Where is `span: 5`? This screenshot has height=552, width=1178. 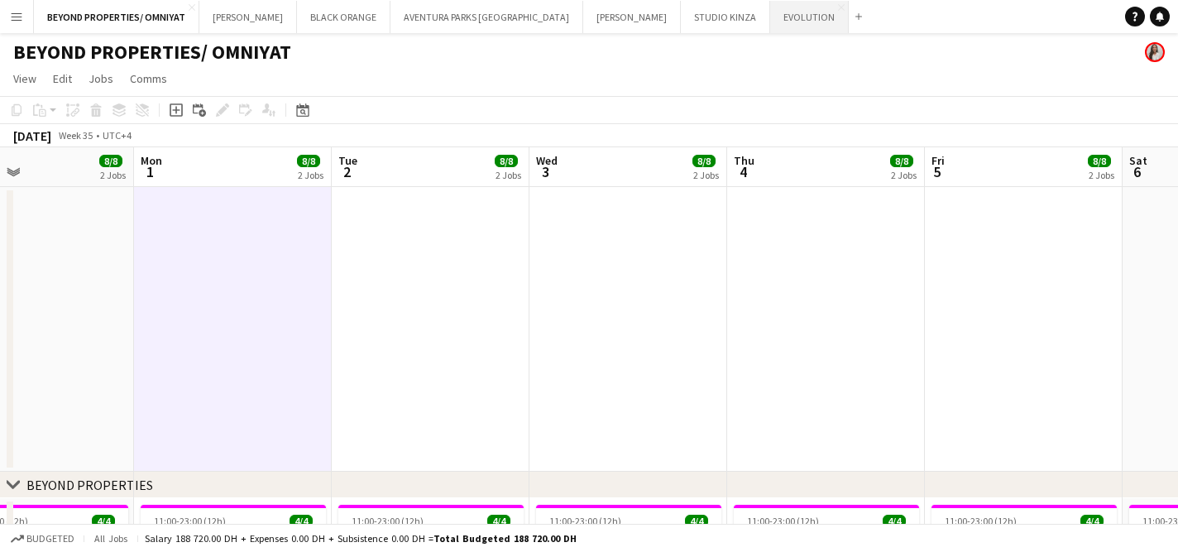 span: 5 is located at coordinates (937, 171).